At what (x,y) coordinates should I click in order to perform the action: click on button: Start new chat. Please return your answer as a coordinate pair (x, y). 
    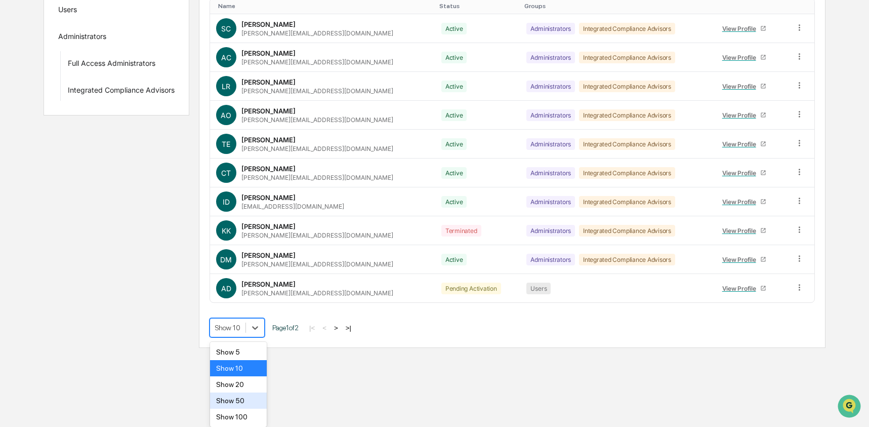
    Looking at the image, I should click on (178, 87).